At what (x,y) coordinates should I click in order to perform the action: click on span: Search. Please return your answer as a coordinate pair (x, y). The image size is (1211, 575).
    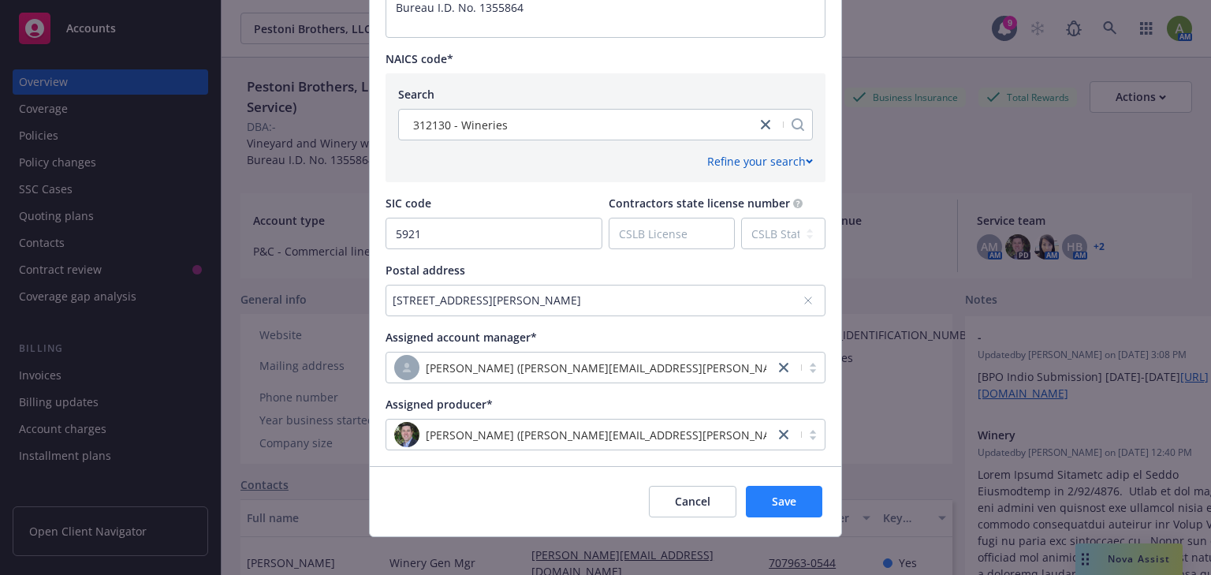
    Looking at the image, I should click on (416, 94).